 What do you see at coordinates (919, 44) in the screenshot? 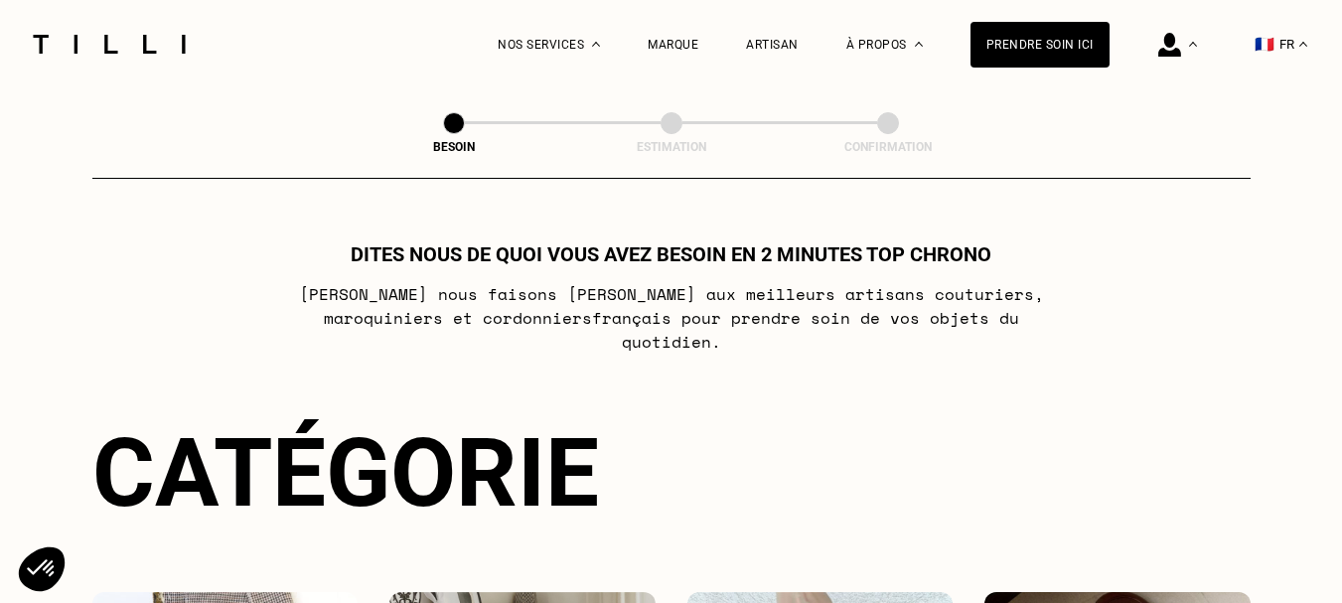
I see `img: Menu déroulant à propos` at bounding box center [919, 44].